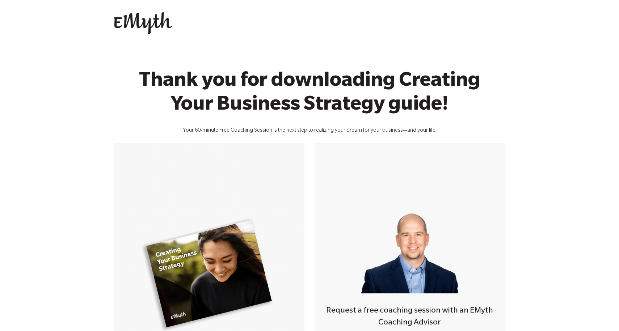 Image resolution: width=619 pixels, height=331 pixels. I want to click on img: Smart-business-coach.png, so click(409, 246).